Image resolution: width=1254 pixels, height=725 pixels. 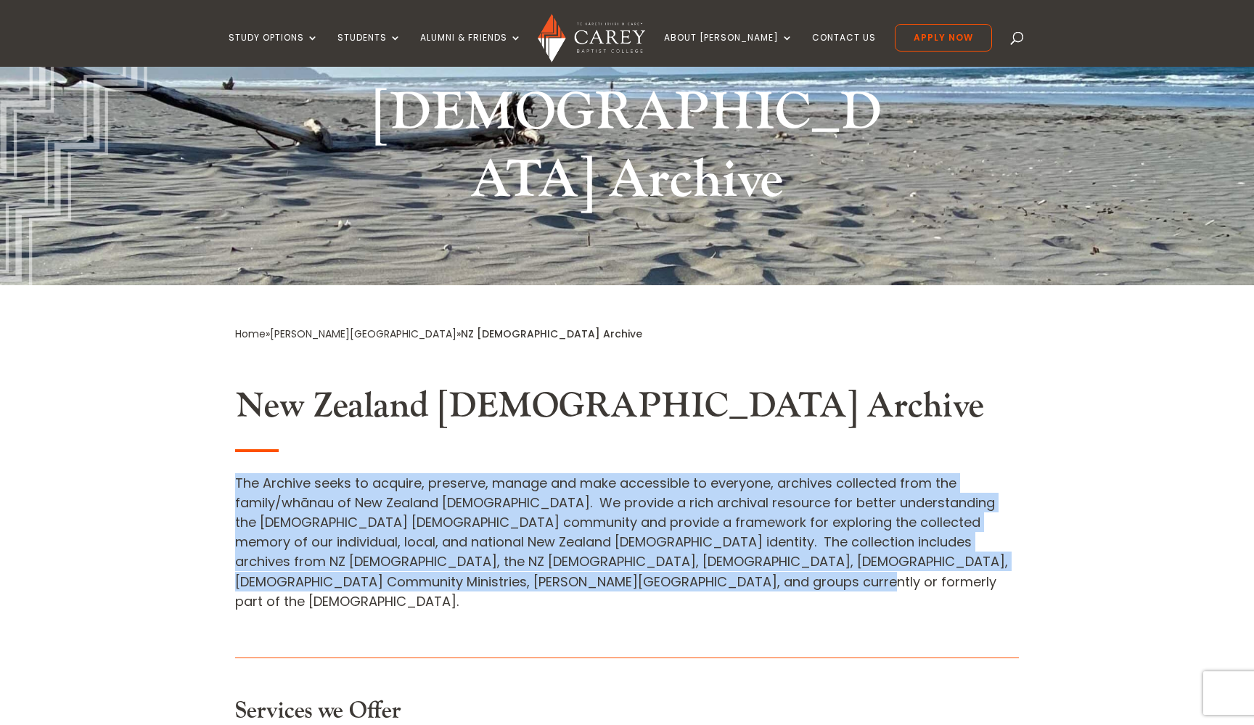 I want to click on a: Contact Us, so click(x=844, y=49).